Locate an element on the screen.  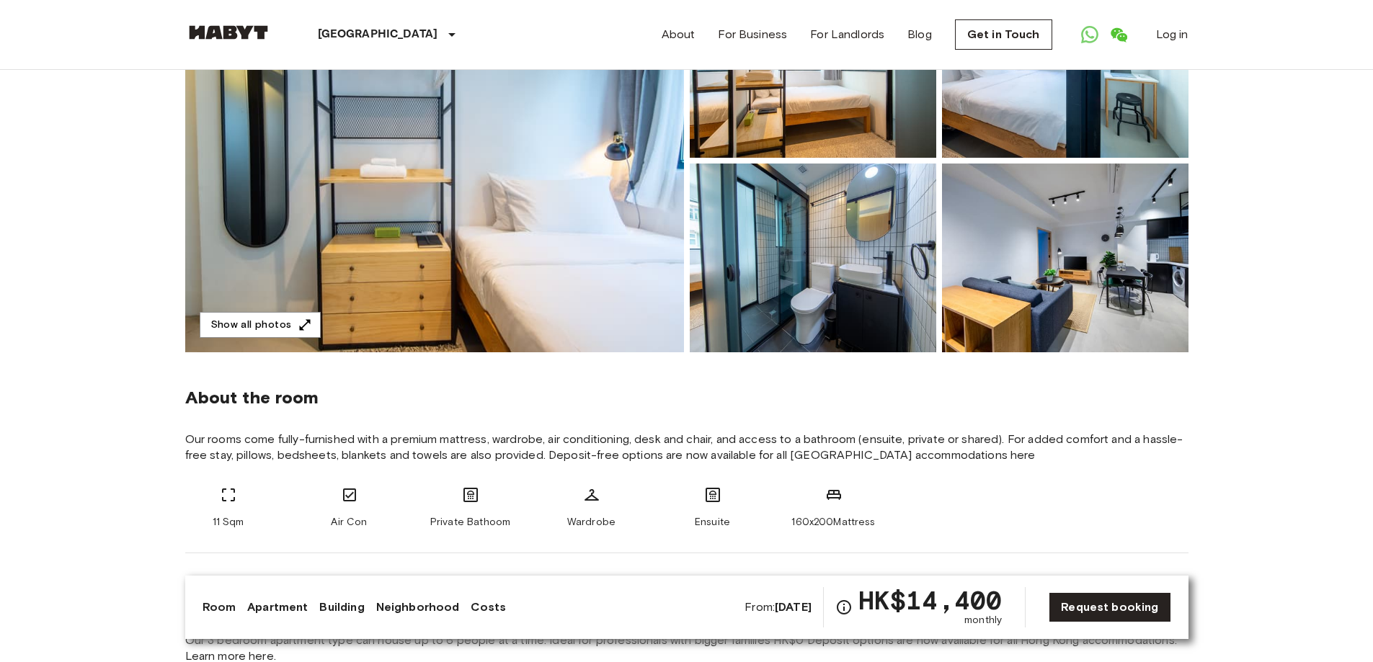
span: Private Bathoom is located at coordinates (470, 523).